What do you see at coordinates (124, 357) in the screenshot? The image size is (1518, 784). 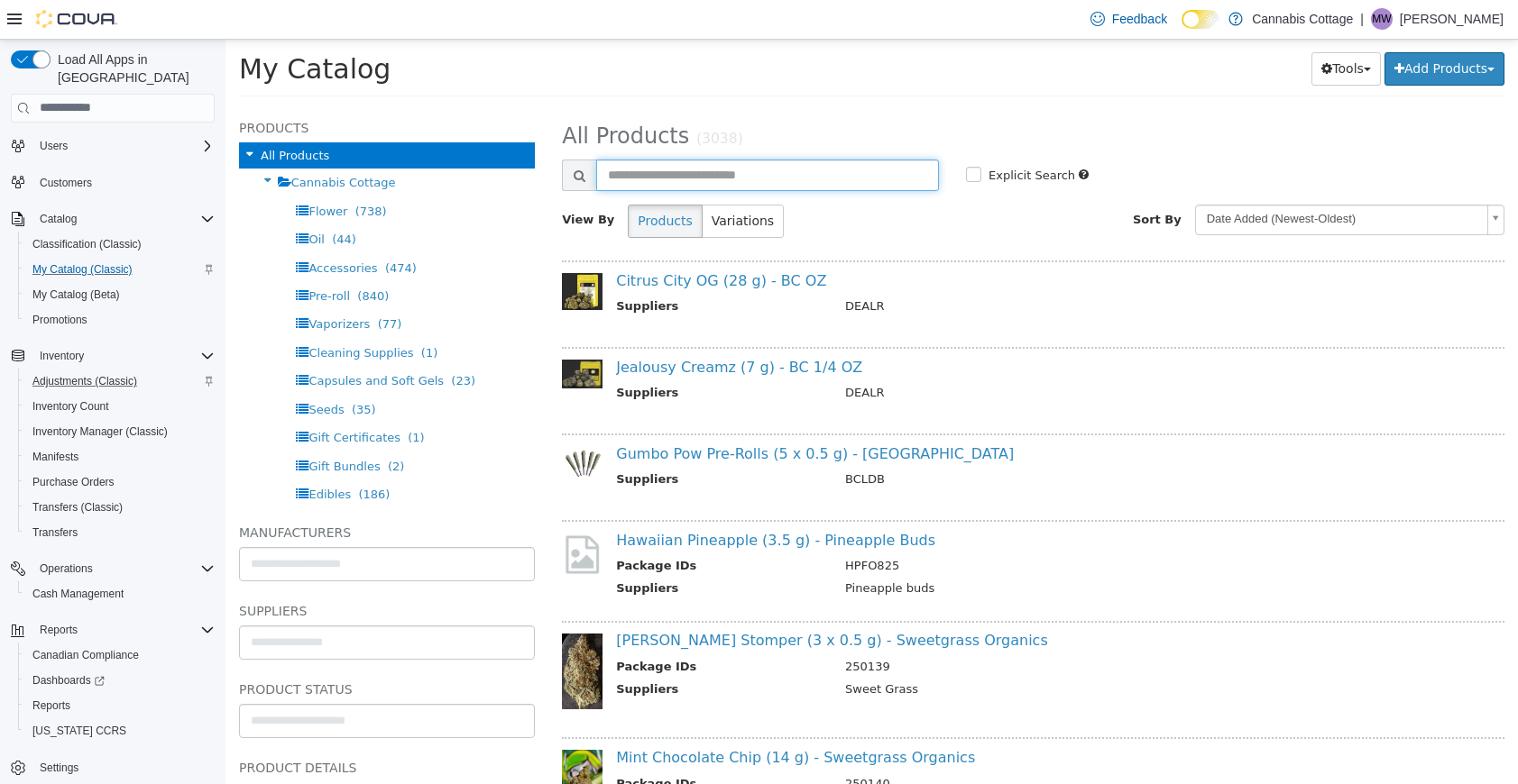 I see `span: Inventory` at bounding box center [124, 357].